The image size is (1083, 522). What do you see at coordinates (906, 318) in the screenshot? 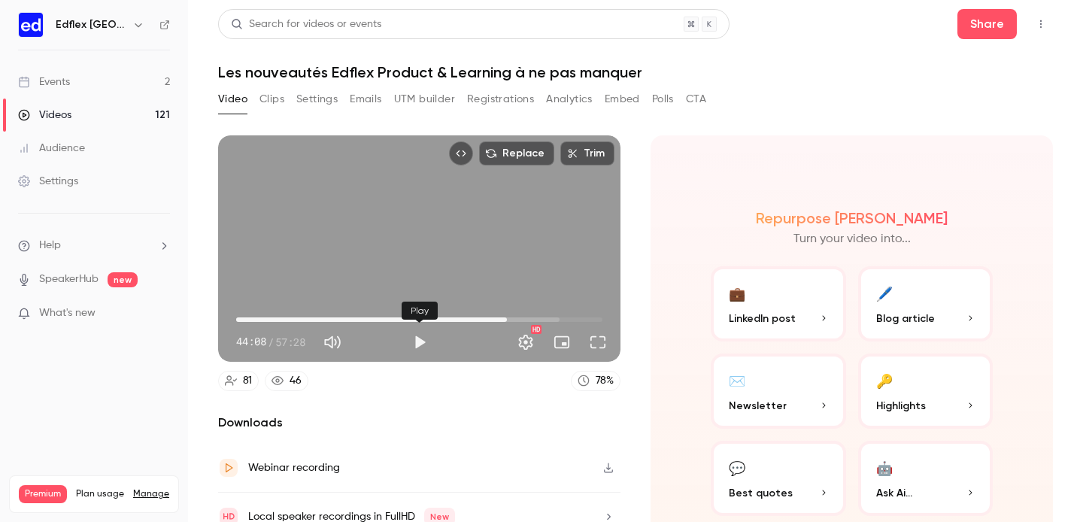
I see `span: Blog article` at bounding box center [906, 318].